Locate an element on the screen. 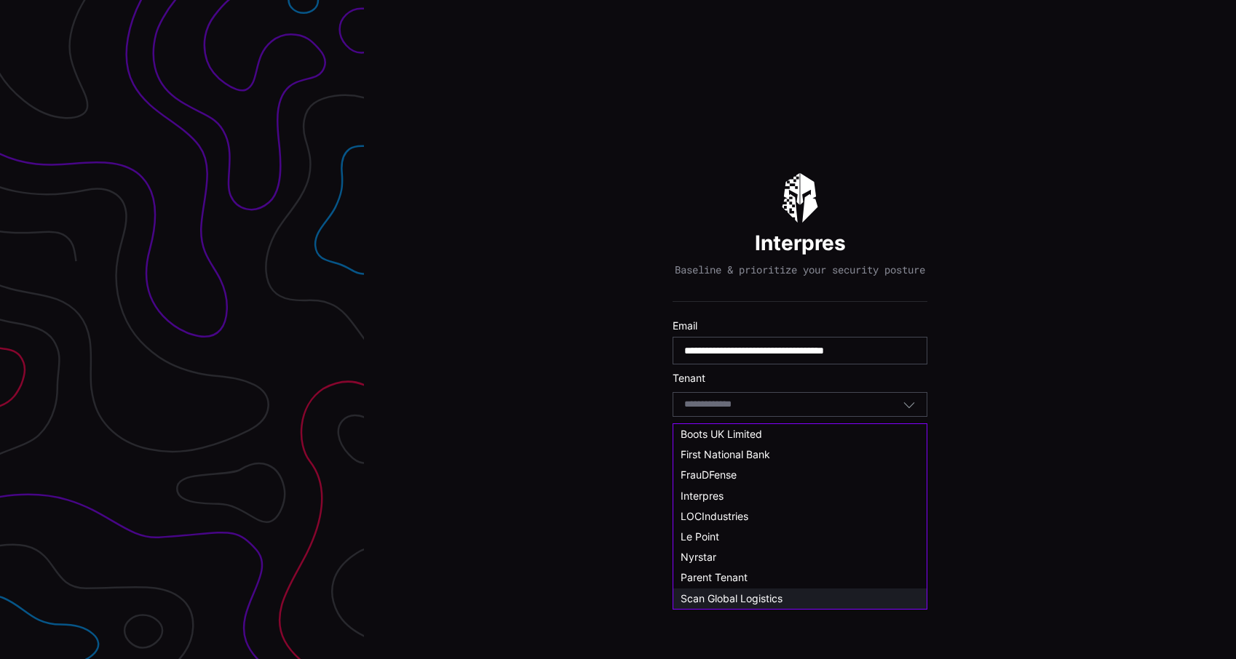 This screenshot has width=1236, height=659. span: Scan Global Logistics is located at coordinates (731, 598).